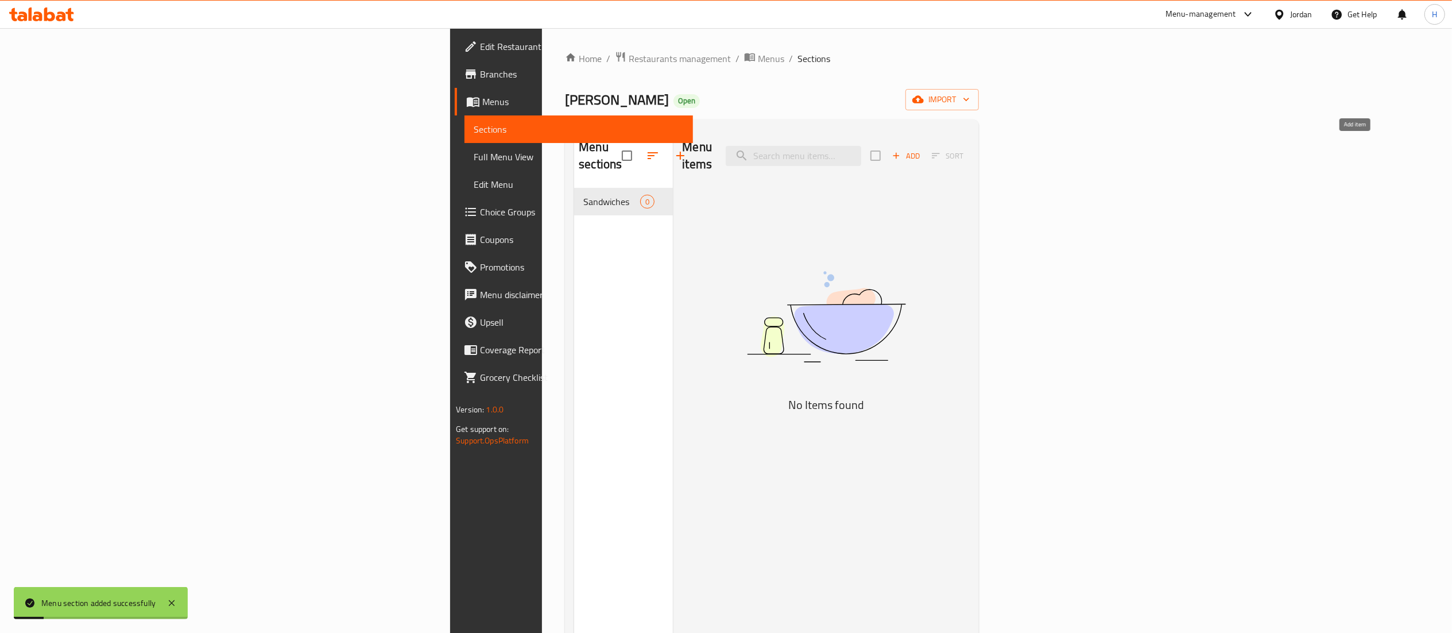  I want to click on span: Coverage Report, so click(582, 350).